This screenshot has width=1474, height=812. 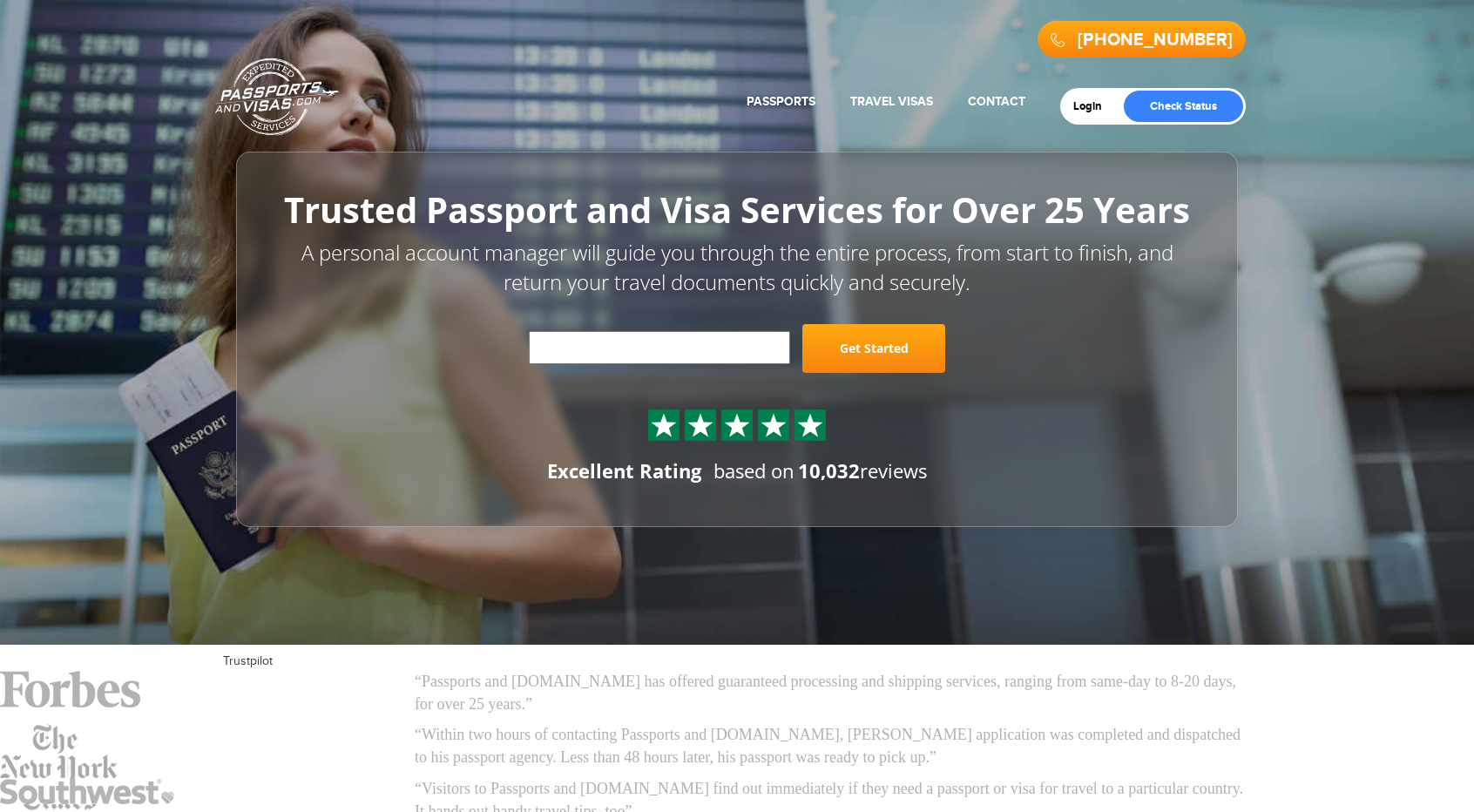 What do you see at coordinates (863, 470) in the screenshot?
I see `span: reviews` at bounding box center [863, 470].